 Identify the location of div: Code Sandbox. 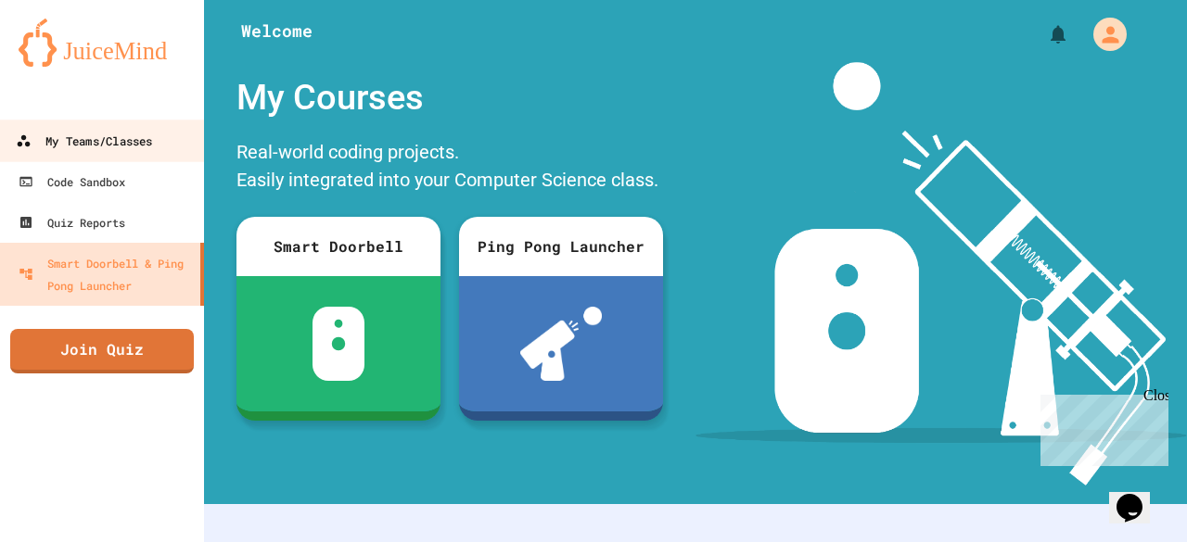
(71, 182).